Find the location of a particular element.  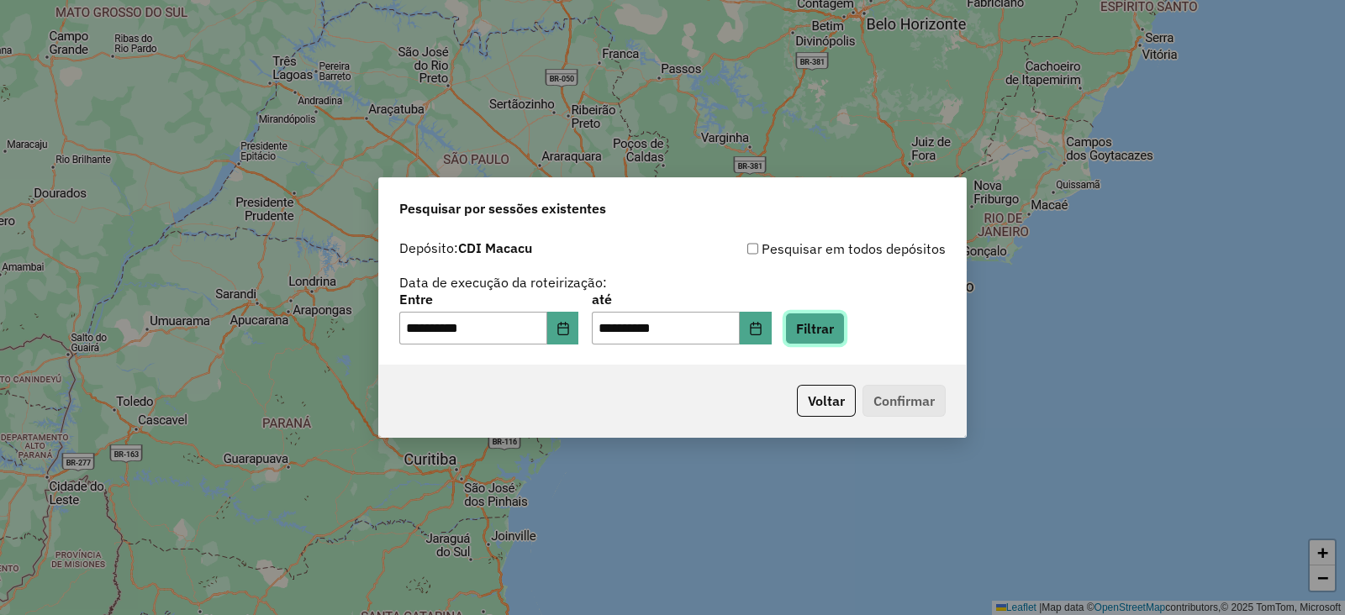

span: Pesquisar por sessões existentes is located at coordinates (503, 208).